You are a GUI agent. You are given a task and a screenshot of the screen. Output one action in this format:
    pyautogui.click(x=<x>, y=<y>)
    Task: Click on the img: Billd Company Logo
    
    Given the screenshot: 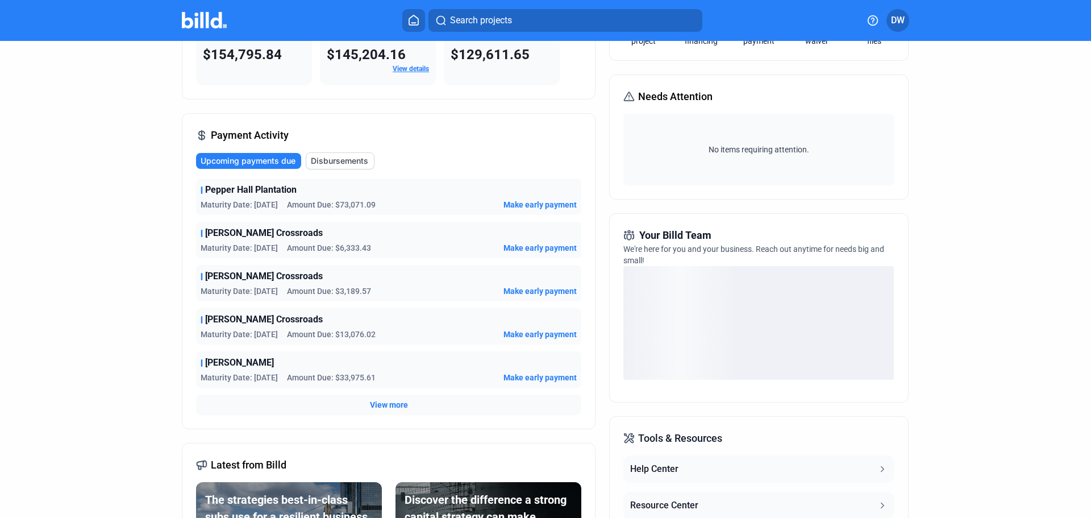 What is the action you would take?
    pyautogui.click(x=204, y=20)
    